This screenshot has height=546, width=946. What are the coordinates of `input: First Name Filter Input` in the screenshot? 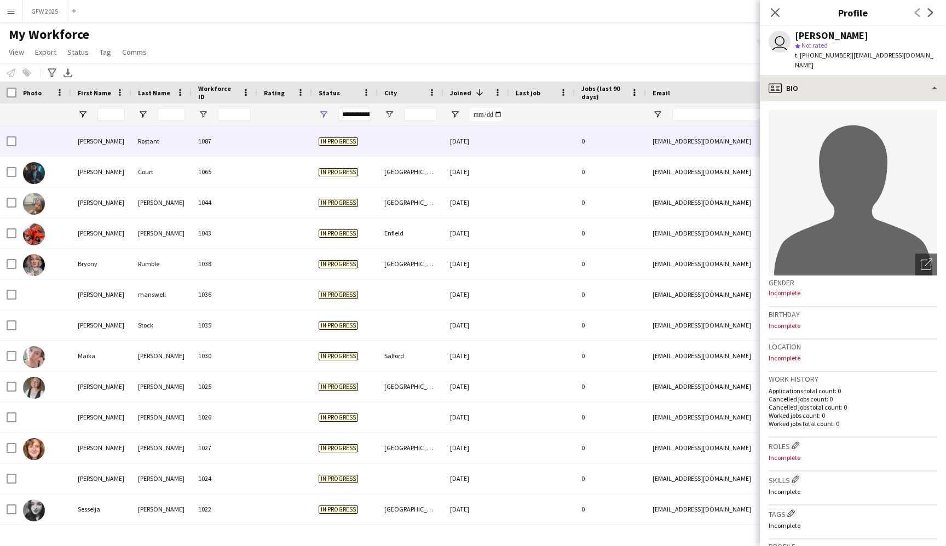 It's located at (111, 114).